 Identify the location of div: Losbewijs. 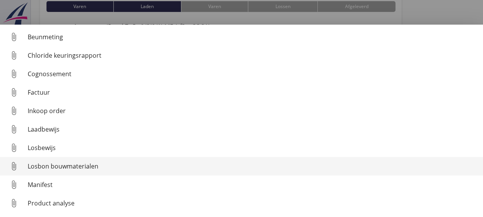
(252, 148).